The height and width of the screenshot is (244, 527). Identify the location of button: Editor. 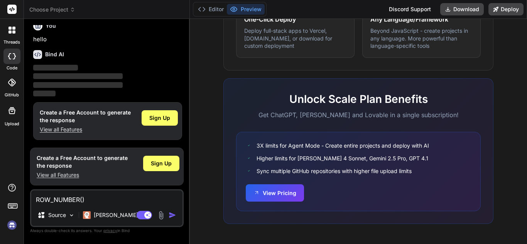
(210, 9).